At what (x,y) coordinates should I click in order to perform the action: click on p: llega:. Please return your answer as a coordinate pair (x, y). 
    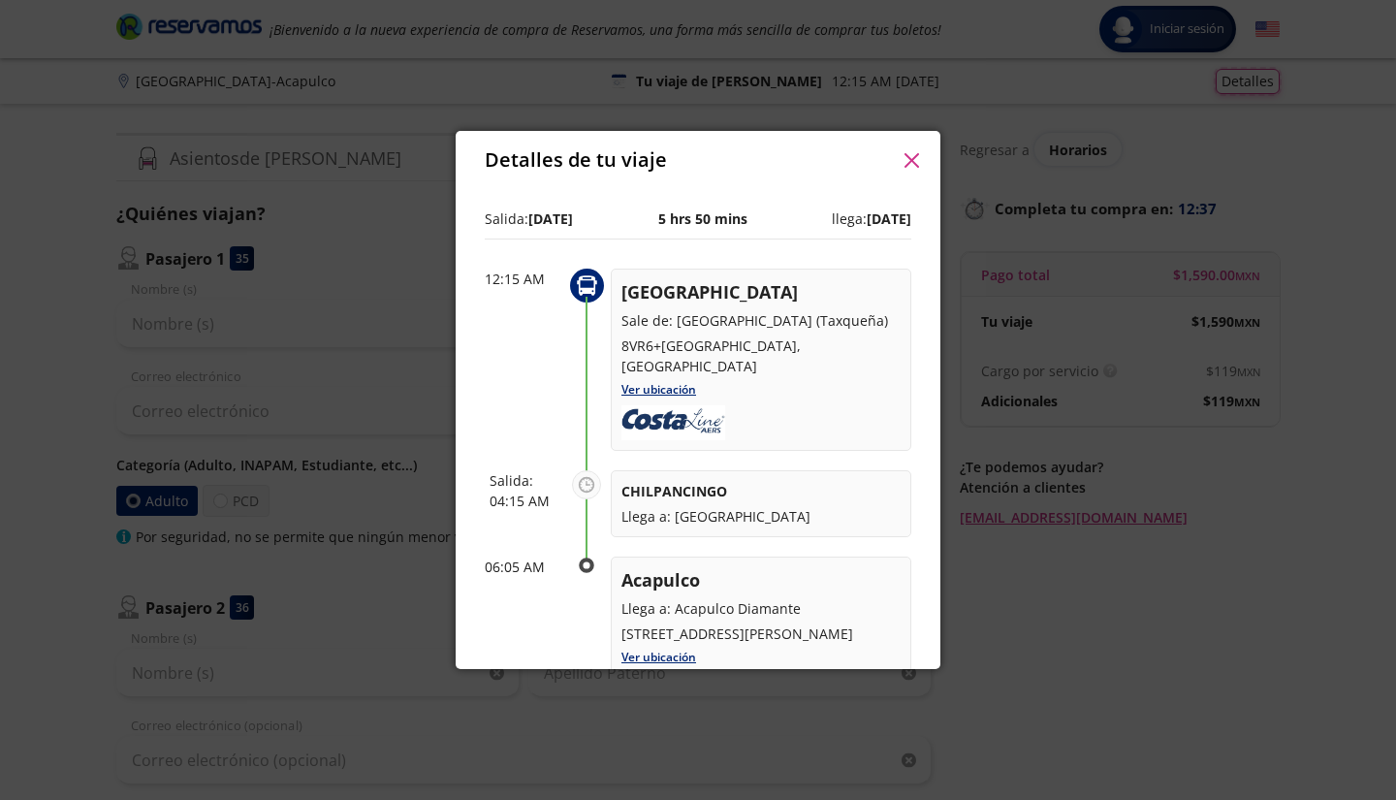
    Looking at the image, I should click on (872, 218).